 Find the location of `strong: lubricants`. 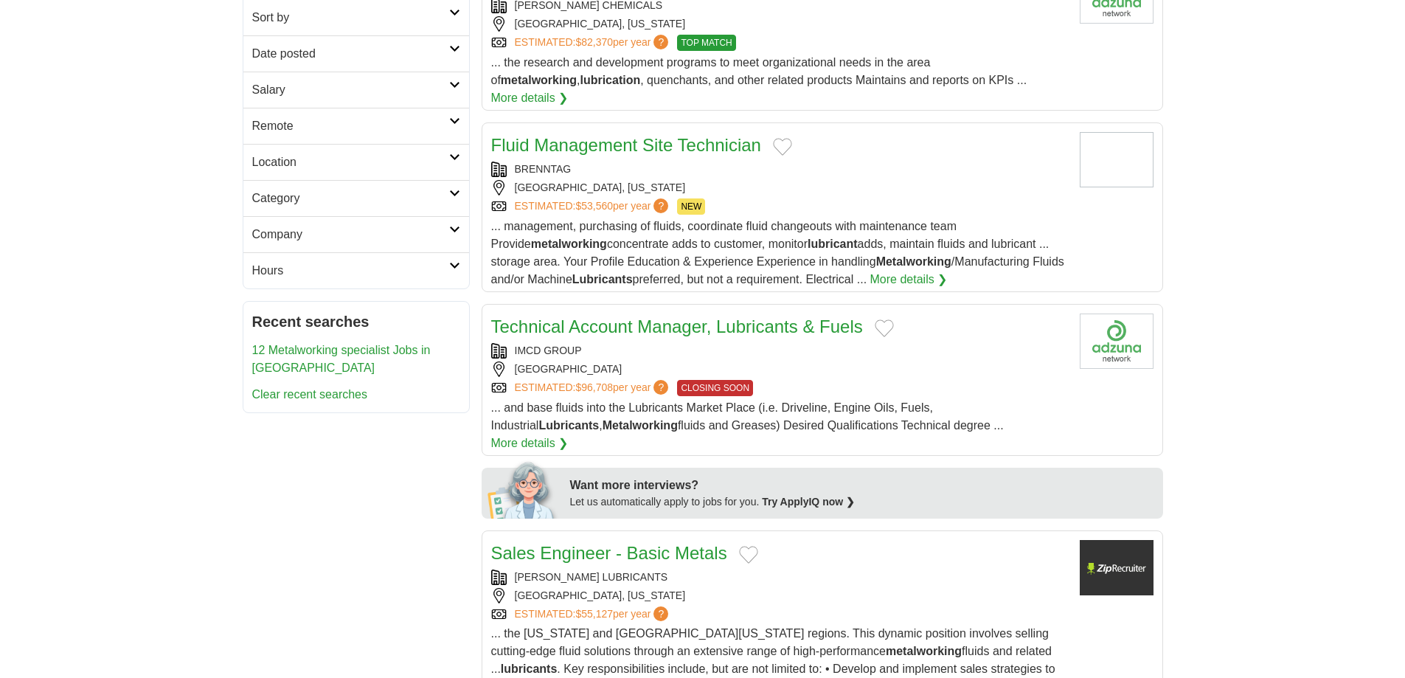

strong: lubricants is located at coordinates (529, 668).